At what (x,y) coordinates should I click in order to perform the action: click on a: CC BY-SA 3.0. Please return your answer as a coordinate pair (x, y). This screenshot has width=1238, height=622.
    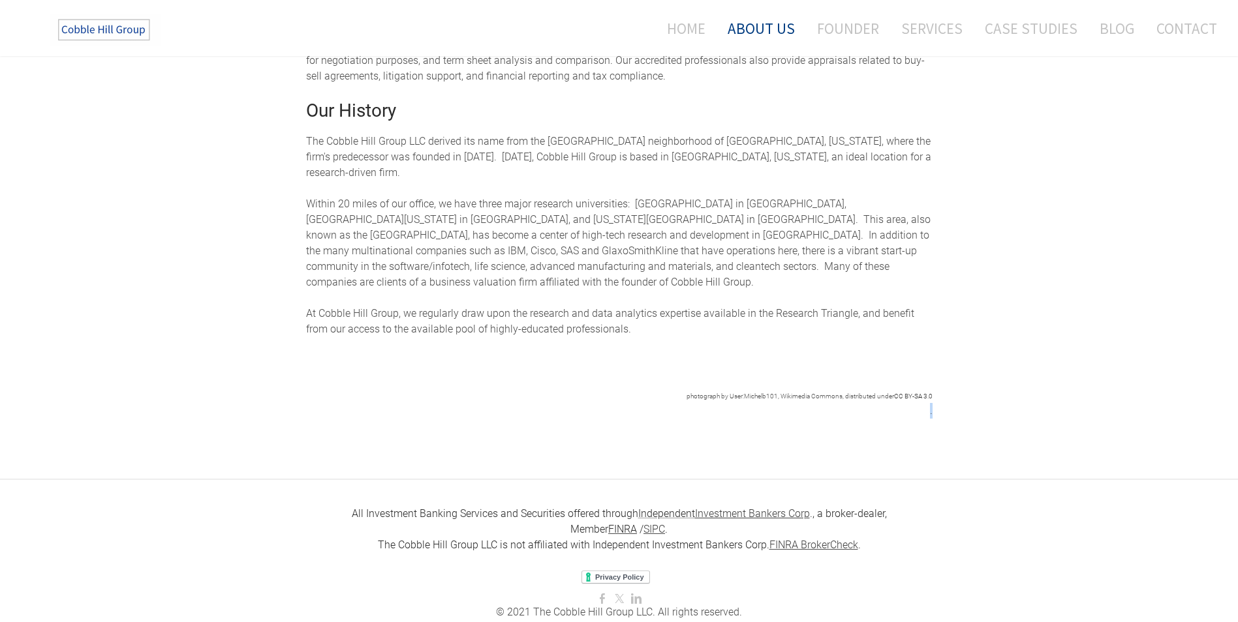
    Looking at the image, I should click on (913, 396).